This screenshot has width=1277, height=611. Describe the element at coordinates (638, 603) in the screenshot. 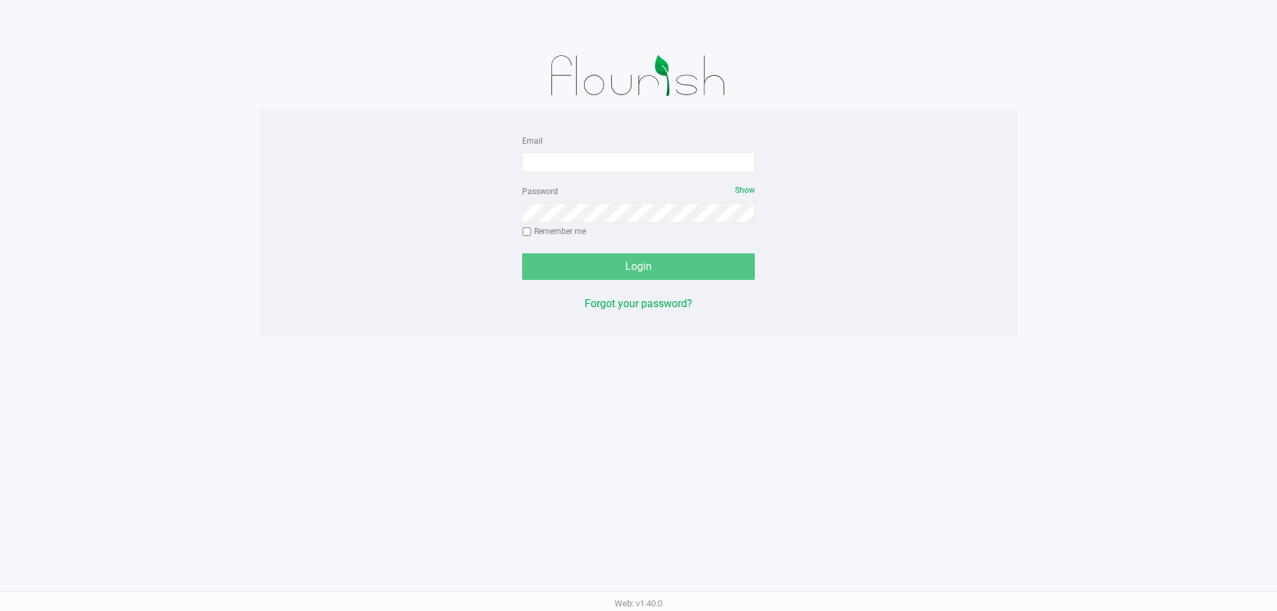

I see `span: Web: v1.40.0` at that location.